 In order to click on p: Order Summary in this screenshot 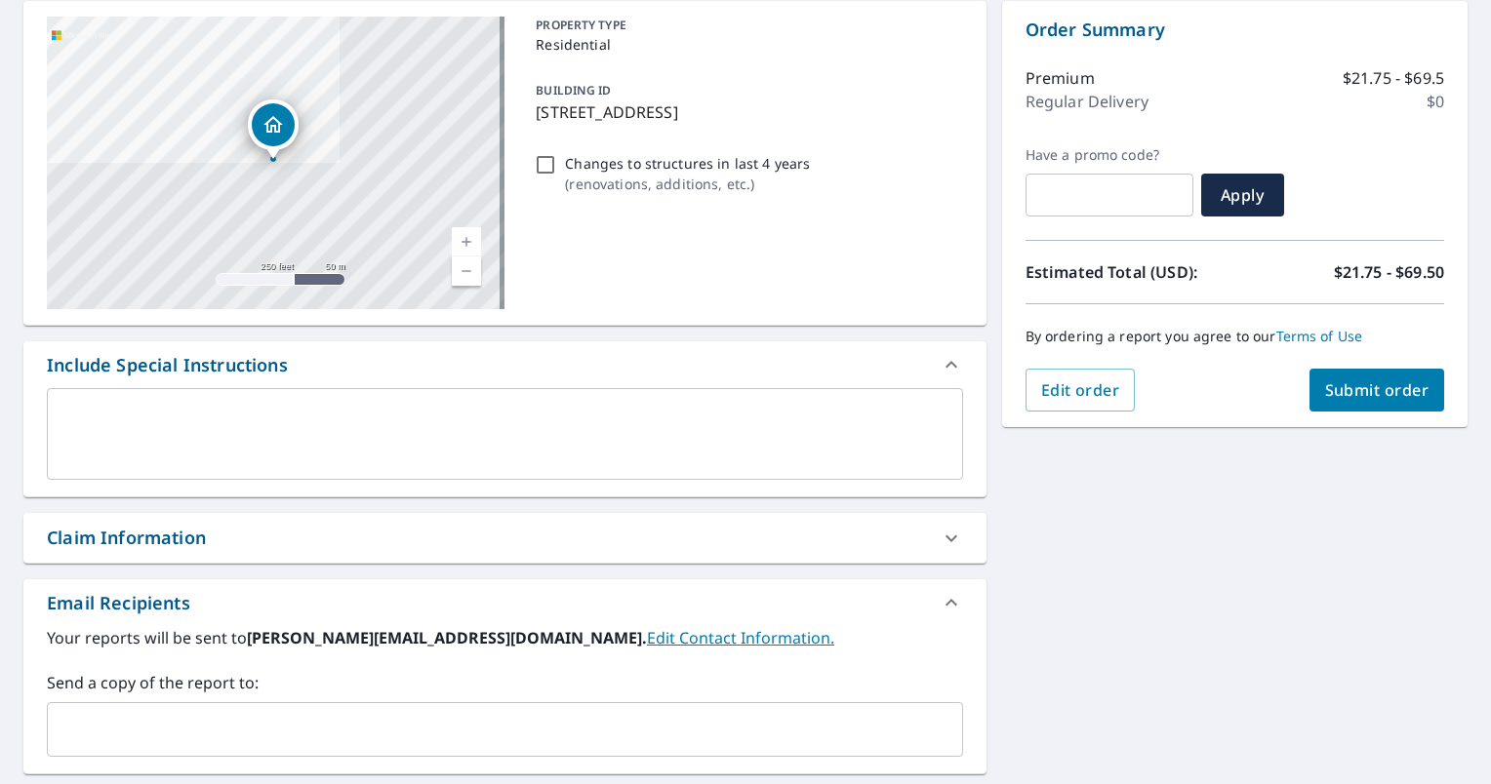, I will do `click(1234, 29)`.